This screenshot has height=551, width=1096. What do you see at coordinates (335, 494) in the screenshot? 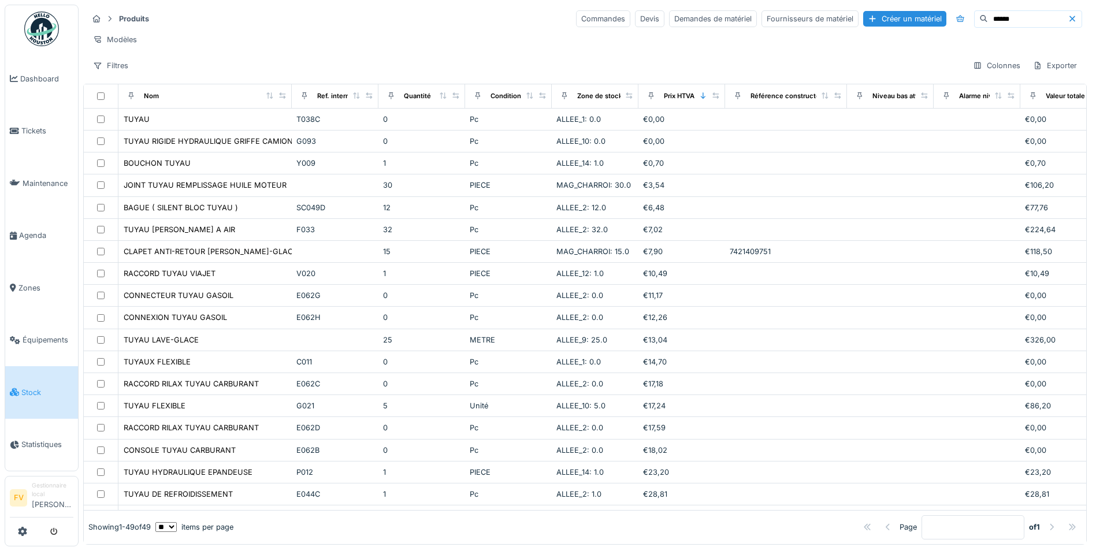
I see `div: E044C` at bounding box center [335, 494].